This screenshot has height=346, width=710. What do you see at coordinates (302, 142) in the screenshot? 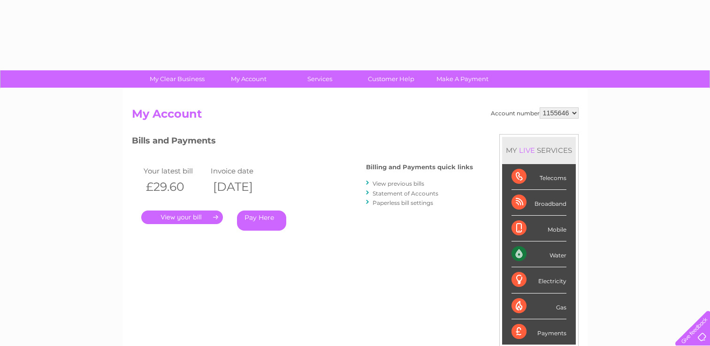
I see `h3: Bills and Payments` at bounding box center [302, 142].